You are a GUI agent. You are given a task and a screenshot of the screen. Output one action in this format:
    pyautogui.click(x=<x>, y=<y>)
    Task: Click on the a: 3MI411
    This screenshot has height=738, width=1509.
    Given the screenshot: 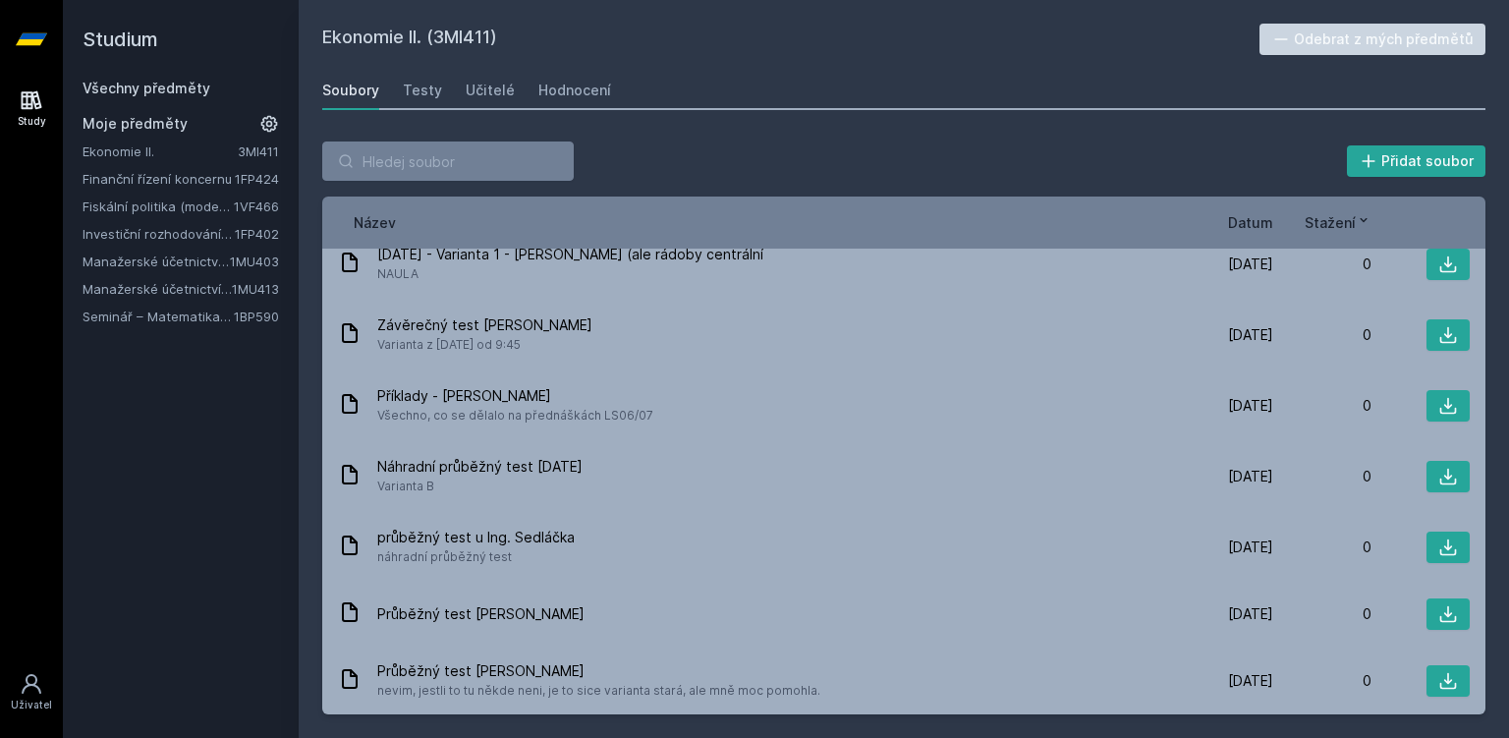 What is the action you would take?
    pyautogui.click(x=258, y=151)
    